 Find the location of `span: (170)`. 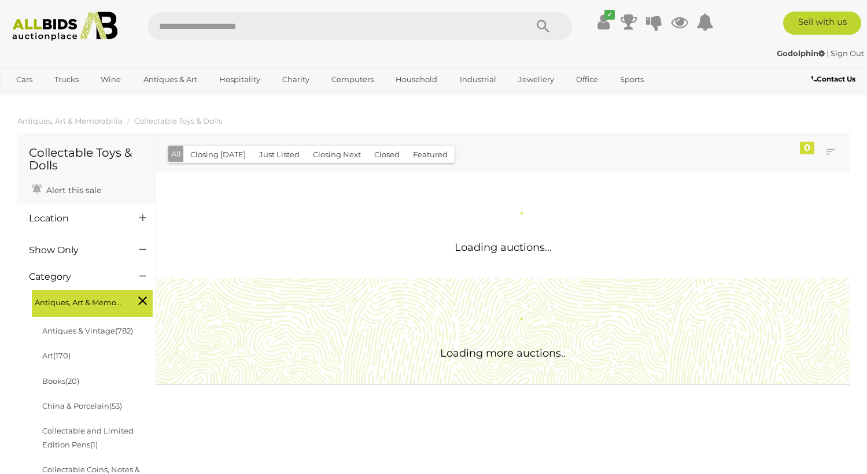

span: (170) is located at coordinates (62, 356).